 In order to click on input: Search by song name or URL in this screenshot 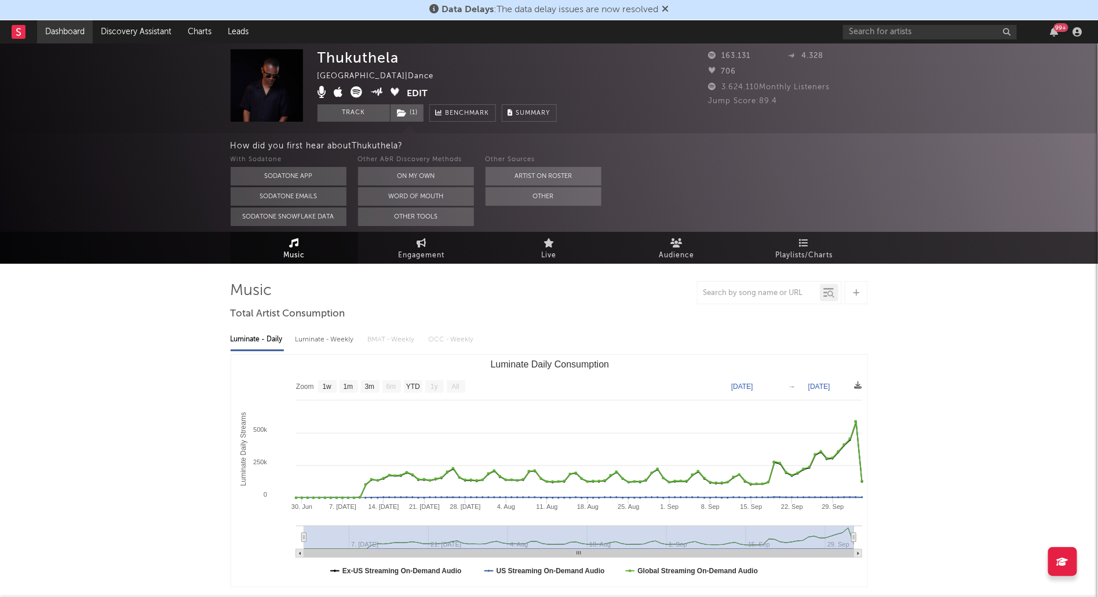, I will do `click(758, 293)`.